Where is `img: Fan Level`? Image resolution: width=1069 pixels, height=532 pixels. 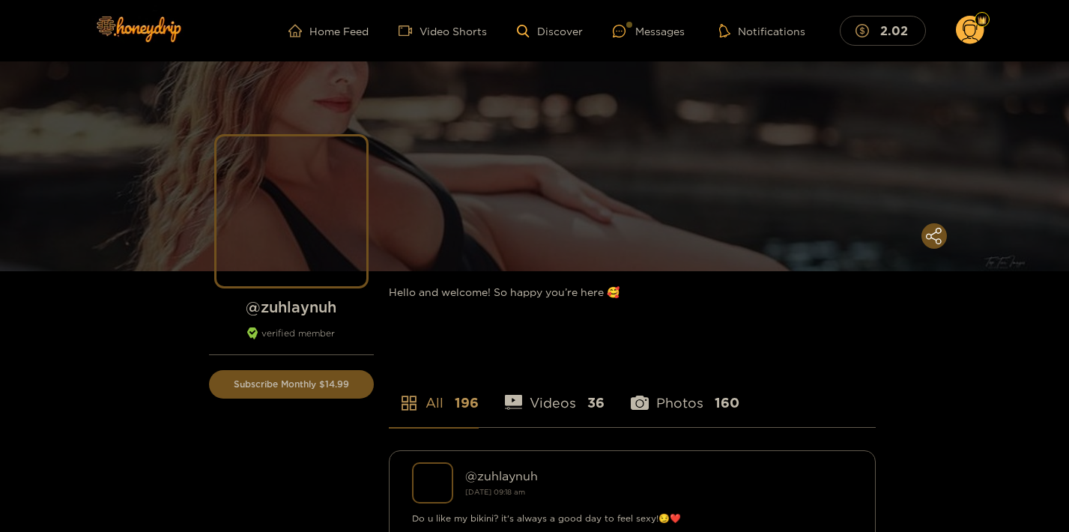 img: Fan Level is located at coordinates (982, 20).